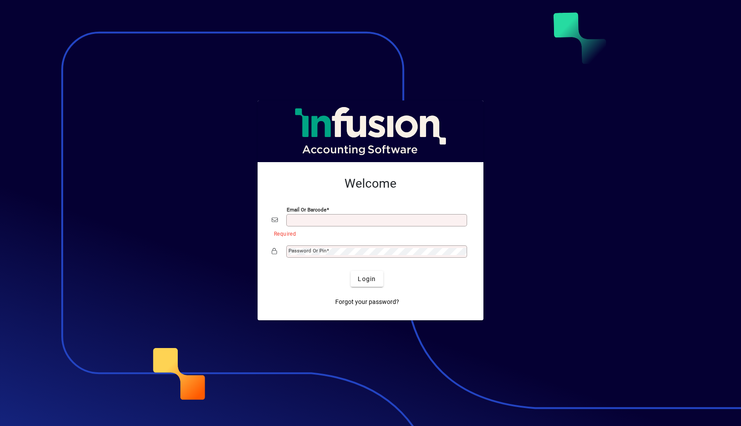 This screenshot has width=741, height=426. What do you see at coordinates (368, 233) in the screenshot?
I see `mat-error: Required` at bounding box center [368, 233].